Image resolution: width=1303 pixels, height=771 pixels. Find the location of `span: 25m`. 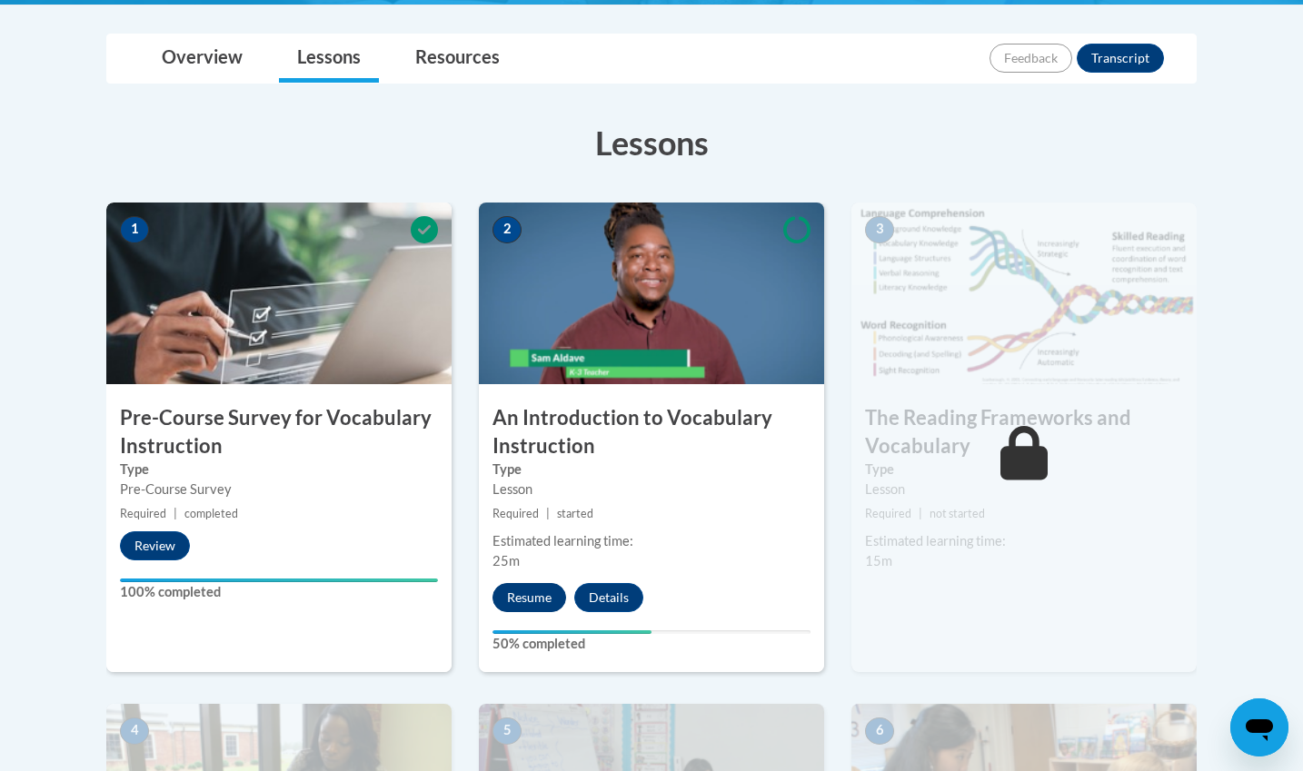

span: 25m is located at coordinates (506, 561).